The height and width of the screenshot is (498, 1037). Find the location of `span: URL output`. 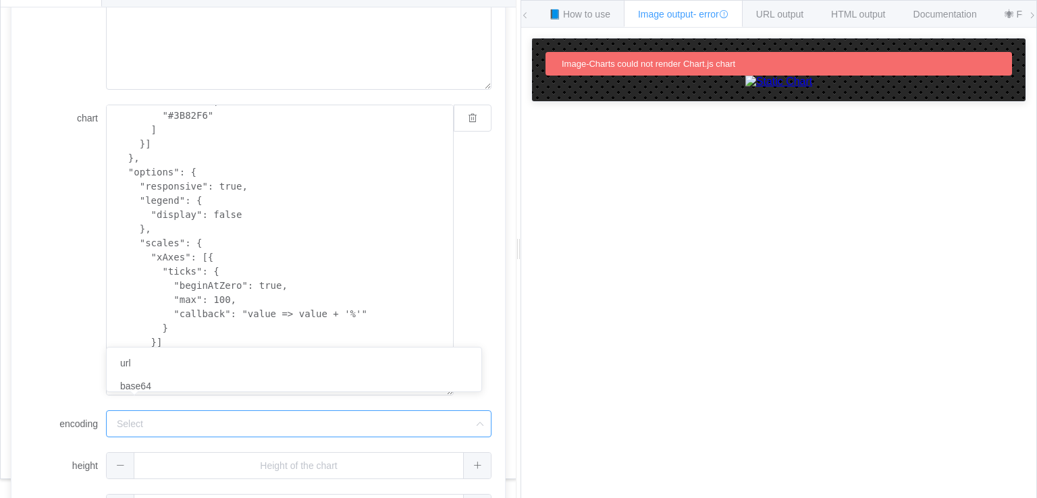

span: URL output is located at coordinates (780, 14).